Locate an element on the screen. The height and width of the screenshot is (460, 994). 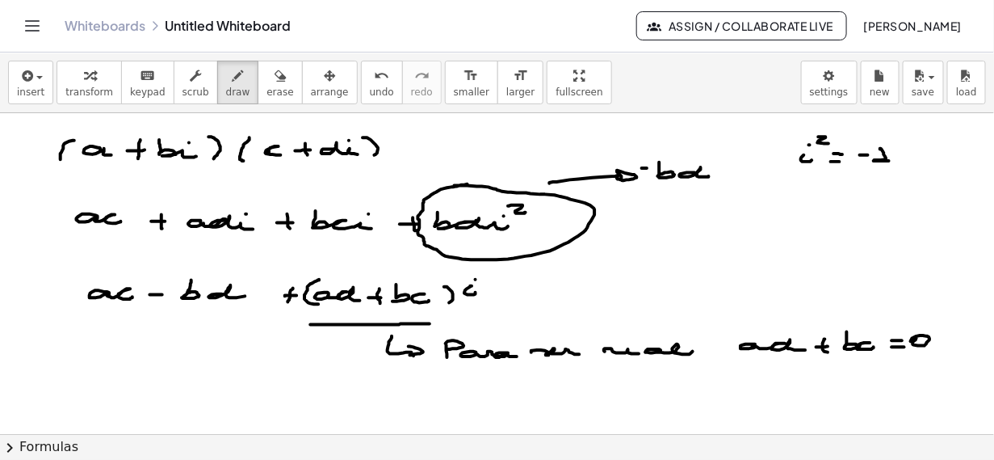
span: settings is located at coordinates (829, 92).